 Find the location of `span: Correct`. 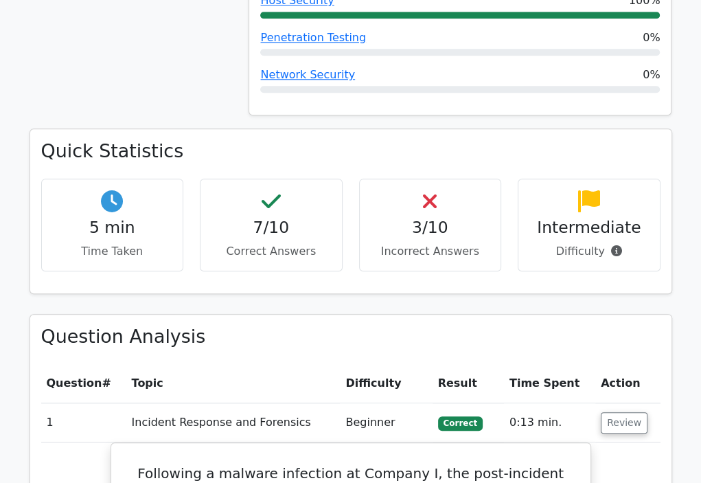

span: Correct is located at coordinates (460, 423).